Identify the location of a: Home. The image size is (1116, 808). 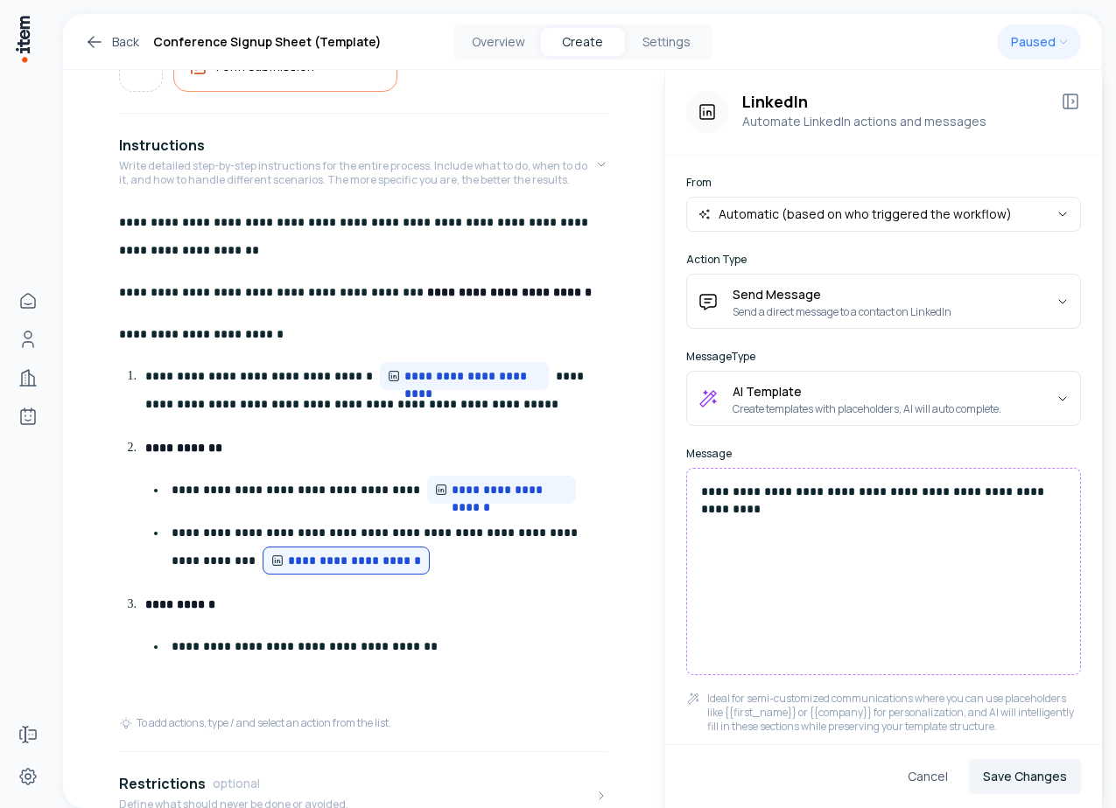
(28, 301).